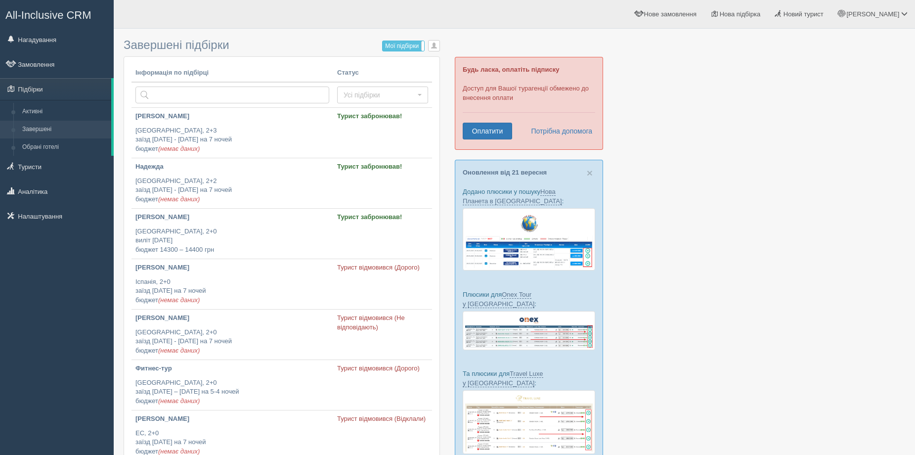 This screenshot has height=455, width=915. What do you see at coordinates (529, 299) in the screenshot?
I see `p: Плюсики для :` at bounding box center [529, 299].